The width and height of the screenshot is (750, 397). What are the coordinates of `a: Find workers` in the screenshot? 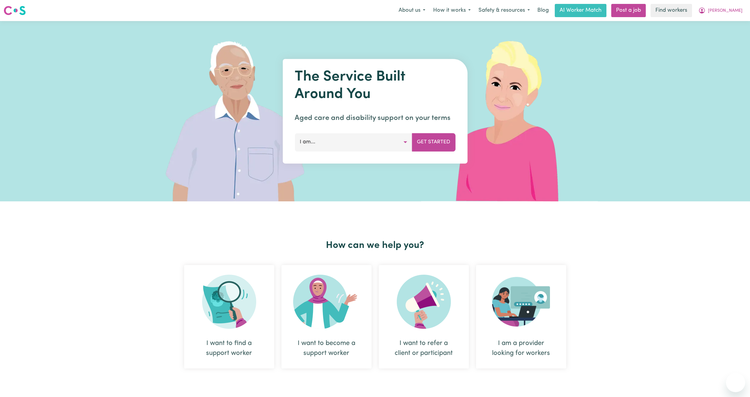 It's located at (672, 11).